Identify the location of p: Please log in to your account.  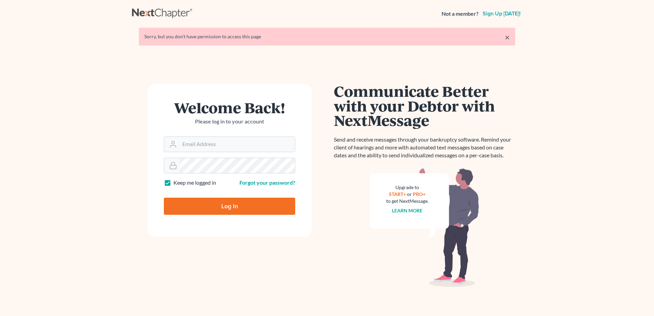
(229, 121).